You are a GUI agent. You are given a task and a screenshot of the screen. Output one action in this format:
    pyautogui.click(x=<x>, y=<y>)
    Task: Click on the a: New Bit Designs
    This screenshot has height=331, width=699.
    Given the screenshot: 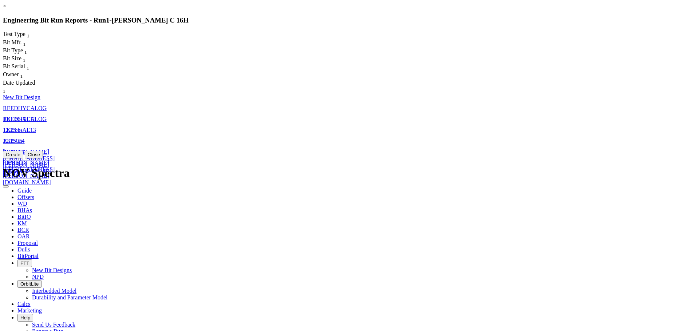 What is the action you would take?
    pyautogui.click(x=52, y=270)
    